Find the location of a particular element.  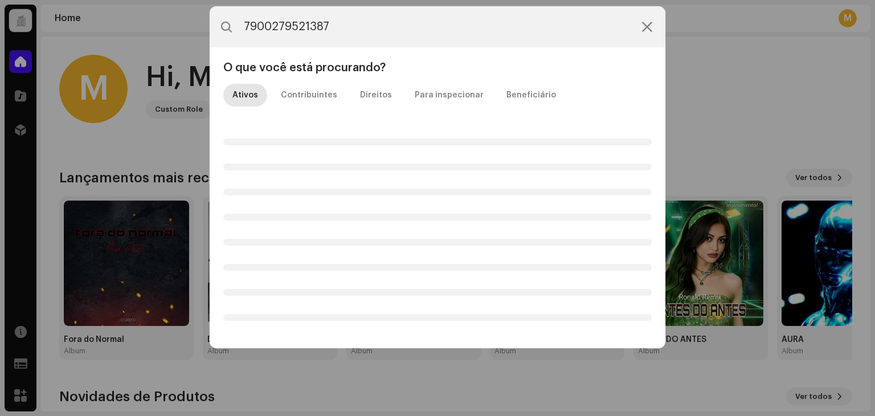

div: Para inspecionar is located at coordinates (449, 95).